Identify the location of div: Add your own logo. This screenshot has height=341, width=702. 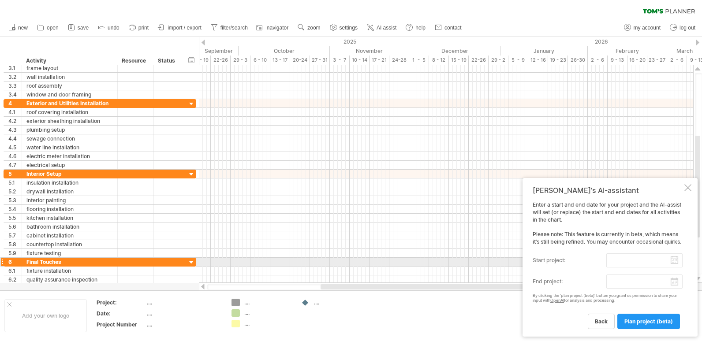
(45, 316).